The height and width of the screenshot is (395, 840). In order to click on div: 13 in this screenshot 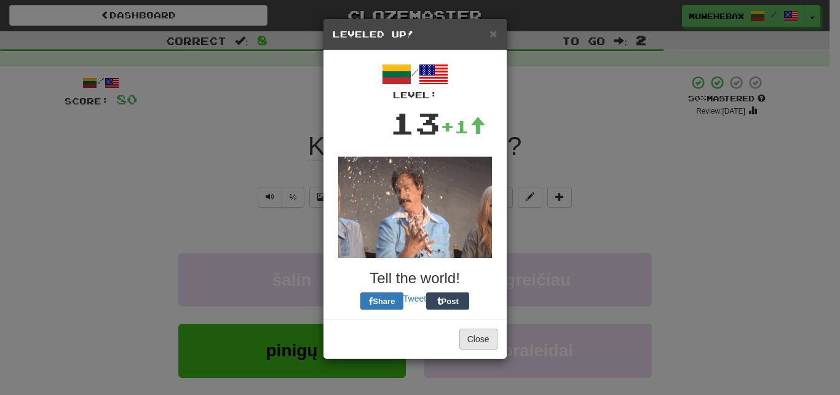, I will do `click(415, 123)`.